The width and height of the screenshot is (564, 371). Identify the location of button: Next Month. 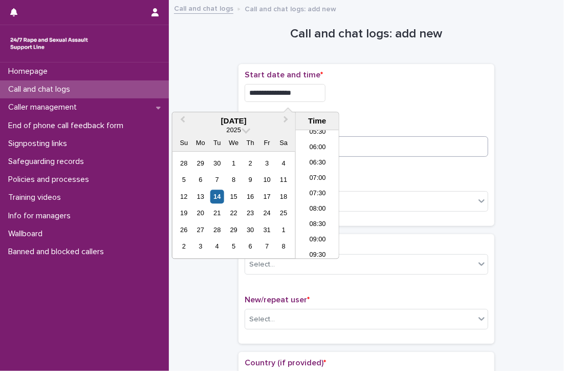
(287, 121).